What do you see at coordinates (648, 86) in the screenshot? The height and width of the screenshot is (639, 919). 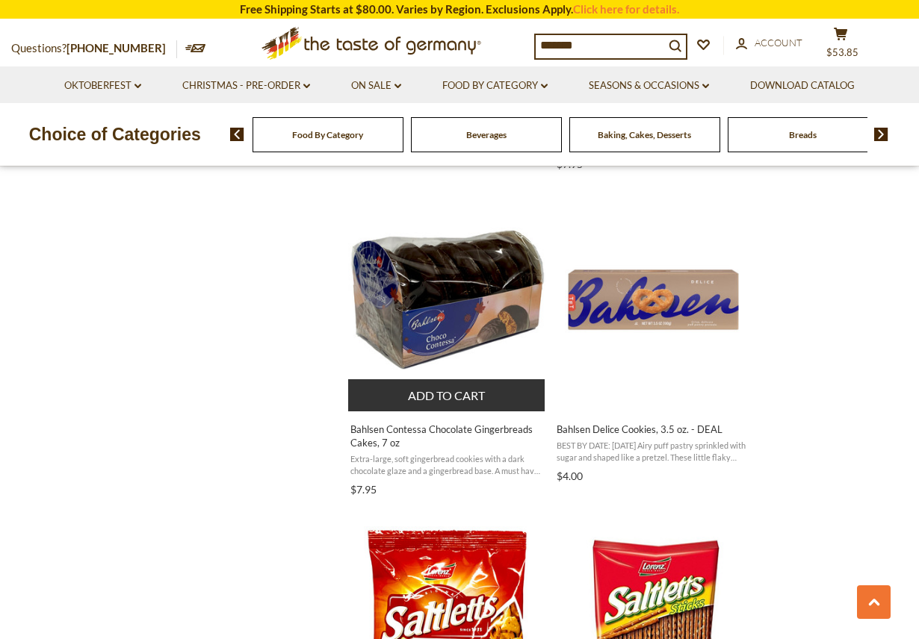 I see `a: Seasons & Occasions` at bounding box center [648, 86].